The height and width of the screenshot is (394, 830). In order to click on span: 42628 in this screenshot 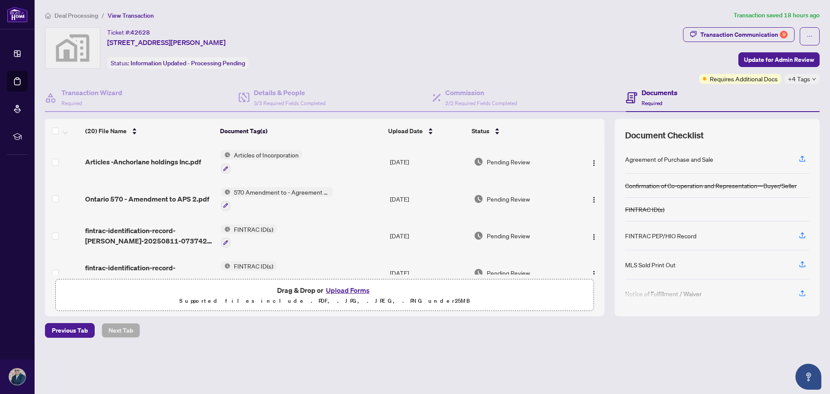, I will do `click(140, 32)`.